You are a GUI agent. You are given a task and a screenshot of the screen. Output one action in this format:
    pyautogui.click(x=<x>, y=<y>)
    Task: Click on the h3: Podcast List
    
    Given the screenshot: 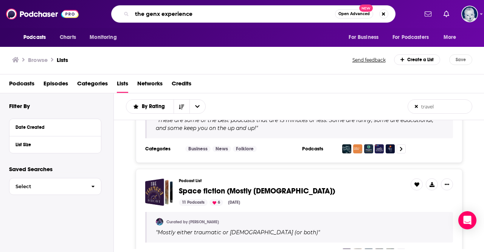 What is the action you would take?
    pyautogui.click(x=291, y=181)
    